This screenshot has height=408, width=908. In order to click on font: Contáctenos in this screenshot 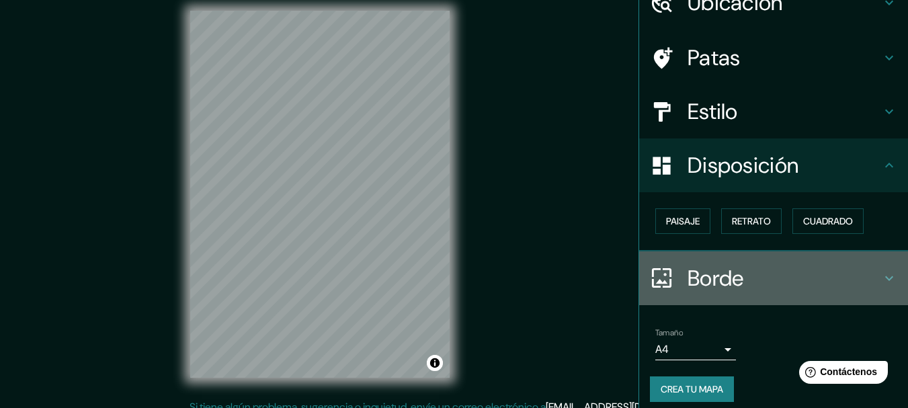, I will do `click(60, 16)`.